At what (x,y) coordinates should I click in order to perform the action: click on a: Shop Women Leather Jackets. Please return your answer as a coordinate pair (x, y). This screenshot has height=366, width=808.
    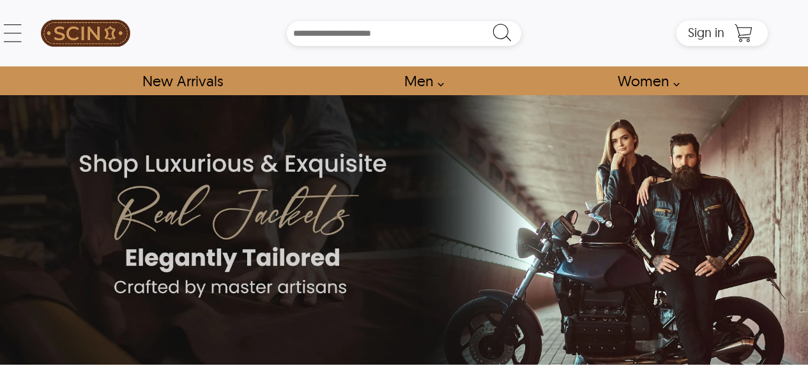
    Looking at the image, I should click on (644, 80).